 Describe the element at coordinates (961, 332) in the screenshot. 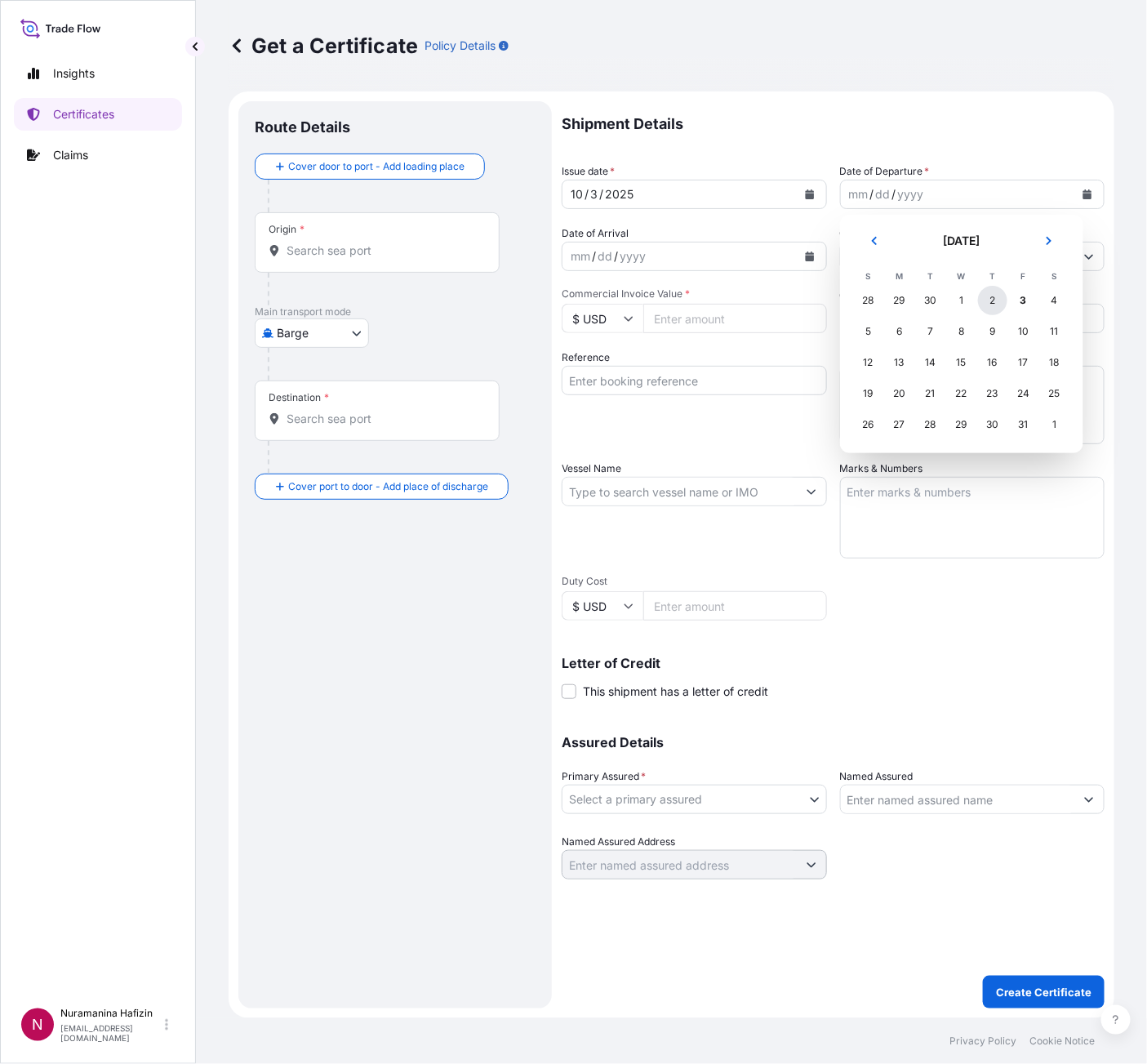

I see `div: Wednesday, October 8, 2025` at that location.